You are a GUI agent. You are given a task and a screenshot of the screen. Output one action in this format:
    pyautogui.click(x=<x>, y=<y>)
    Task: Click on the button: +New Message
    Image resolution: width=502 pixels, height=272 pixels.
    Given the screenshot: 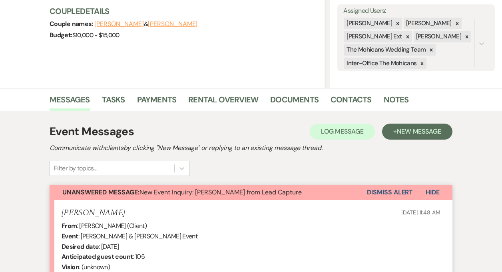 What is the action you would take?
    pyautogui.click(x=417, y=132)
    